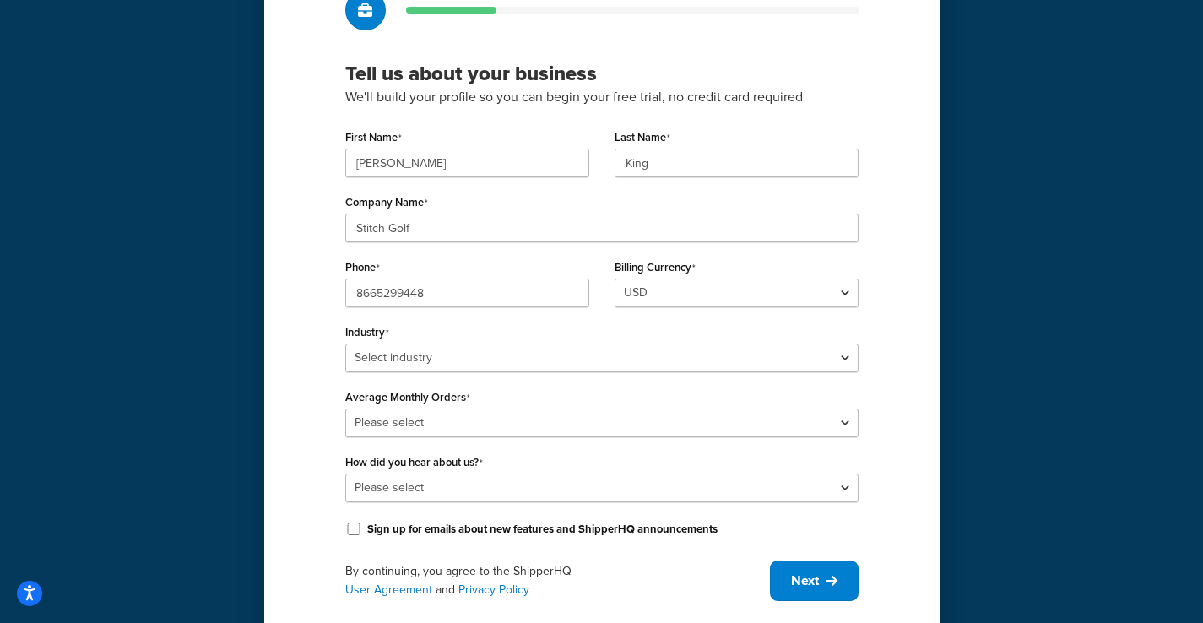 This screenshot has width=1203, height=623. I want to click on label: Industry, so click(367, 333).